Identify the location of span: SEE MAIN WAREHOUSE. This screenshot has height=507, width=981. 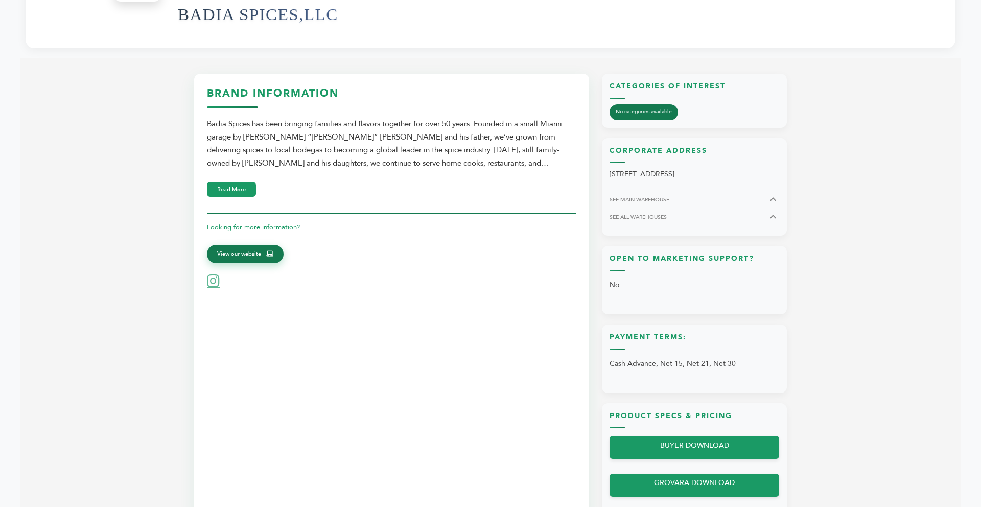
(639, 199).